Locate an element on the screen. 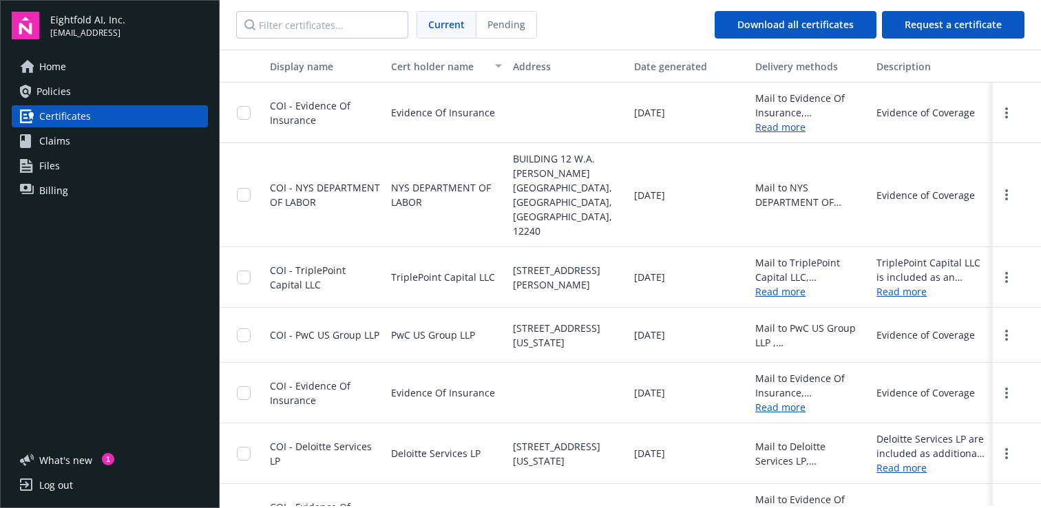 This screenshot has width=1041, height=508. span: PwC US Group LLP is located at coordinates (433, 335).